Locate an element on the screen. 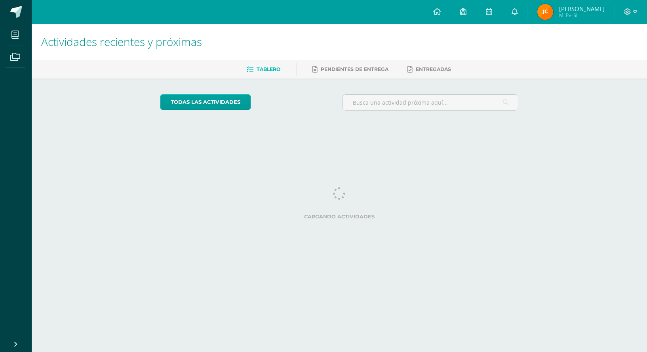 The width and height of the screenshot is (647, 352). img: 9bd341580e279813e401deef32537bc8.png is located at coordinates (545, 12).